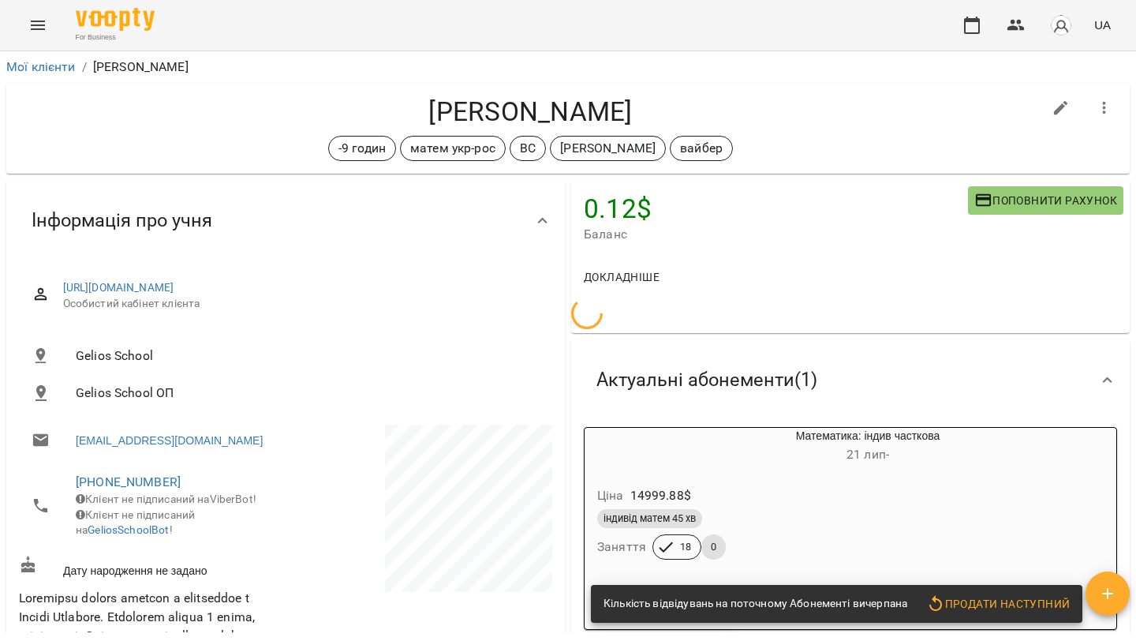  What do you see at coordinates (362, 148) in the screenshot?
I see `p: -9 годин` at bounding box center [362, 148].